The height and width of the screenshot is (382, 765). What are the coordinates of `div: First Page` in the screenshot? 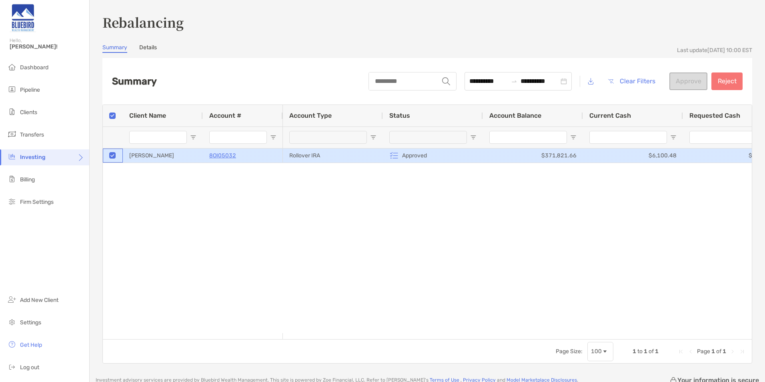 It's located at (681, 351).